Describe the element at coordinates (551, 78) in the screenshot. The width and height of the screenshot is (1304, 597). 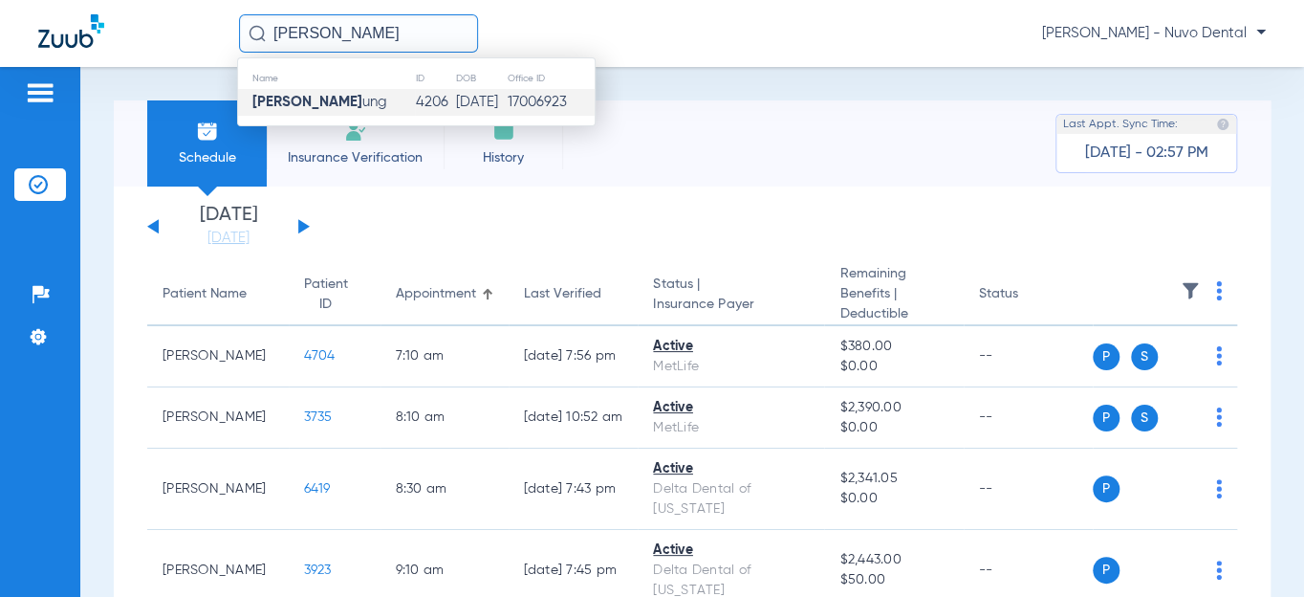
I see `th: Office ID` at that location.